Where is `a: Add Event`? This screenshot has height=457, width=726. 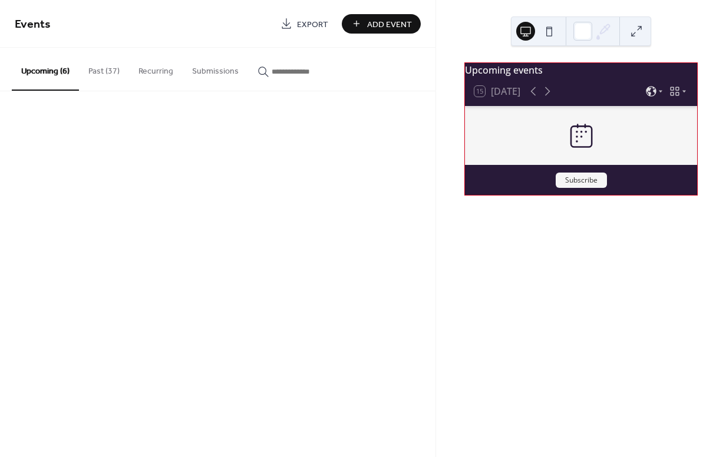 a: Add Event is located at coordinates (381, 24).